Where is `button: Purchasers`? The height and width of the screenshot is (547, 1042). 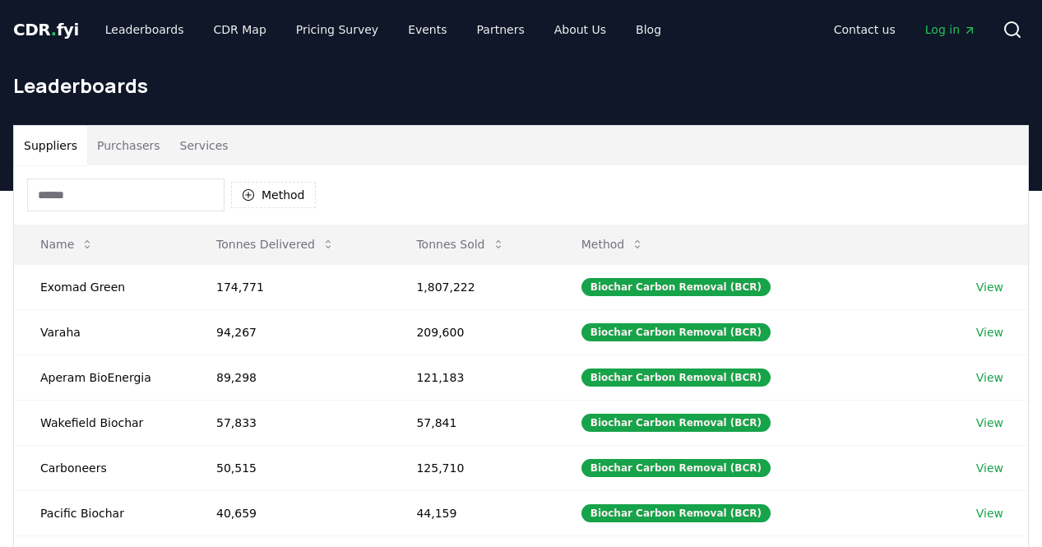
button: Purchasers is located at coordinates (128, 146).